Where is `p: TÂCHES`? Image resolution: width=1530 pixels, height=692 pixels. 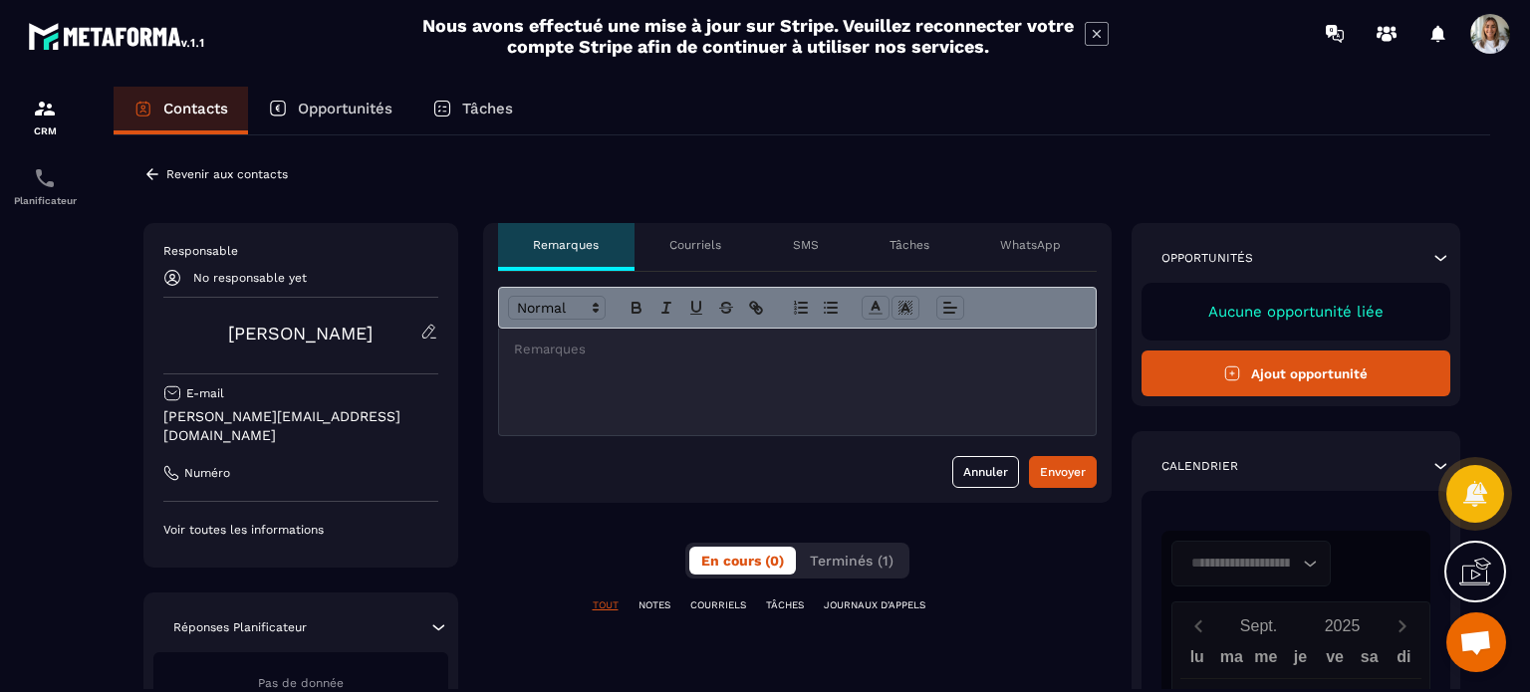
p: TÂCHES is located at coordinates (785, 606).